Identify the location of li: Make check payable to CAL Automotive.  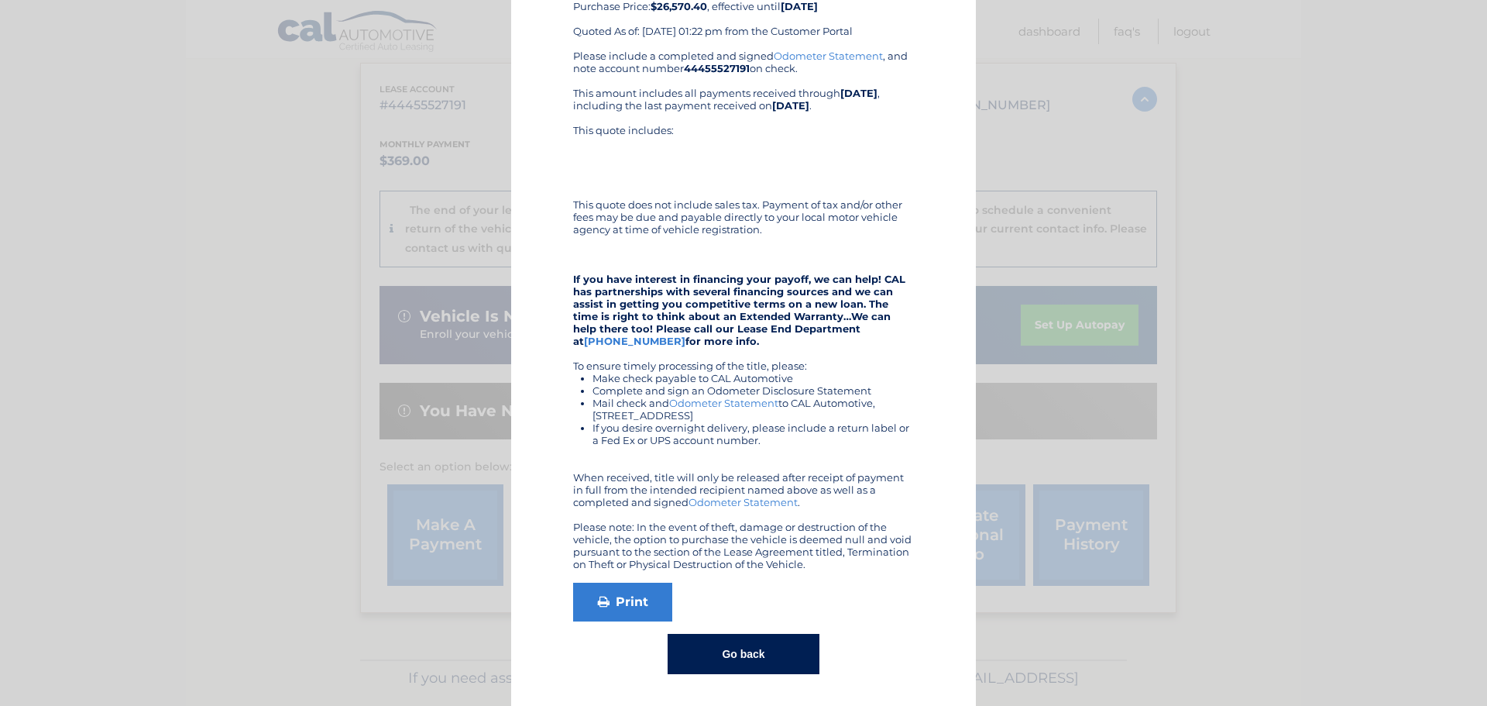
(753, 378).